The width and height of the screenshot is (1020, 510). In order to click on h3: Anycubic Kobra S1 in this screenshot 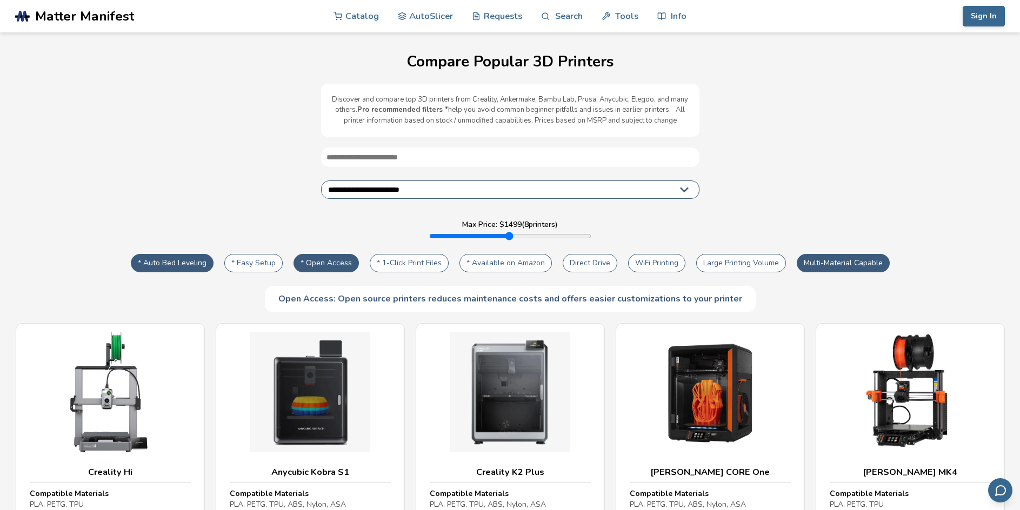, I will do `click(310, 473)`.